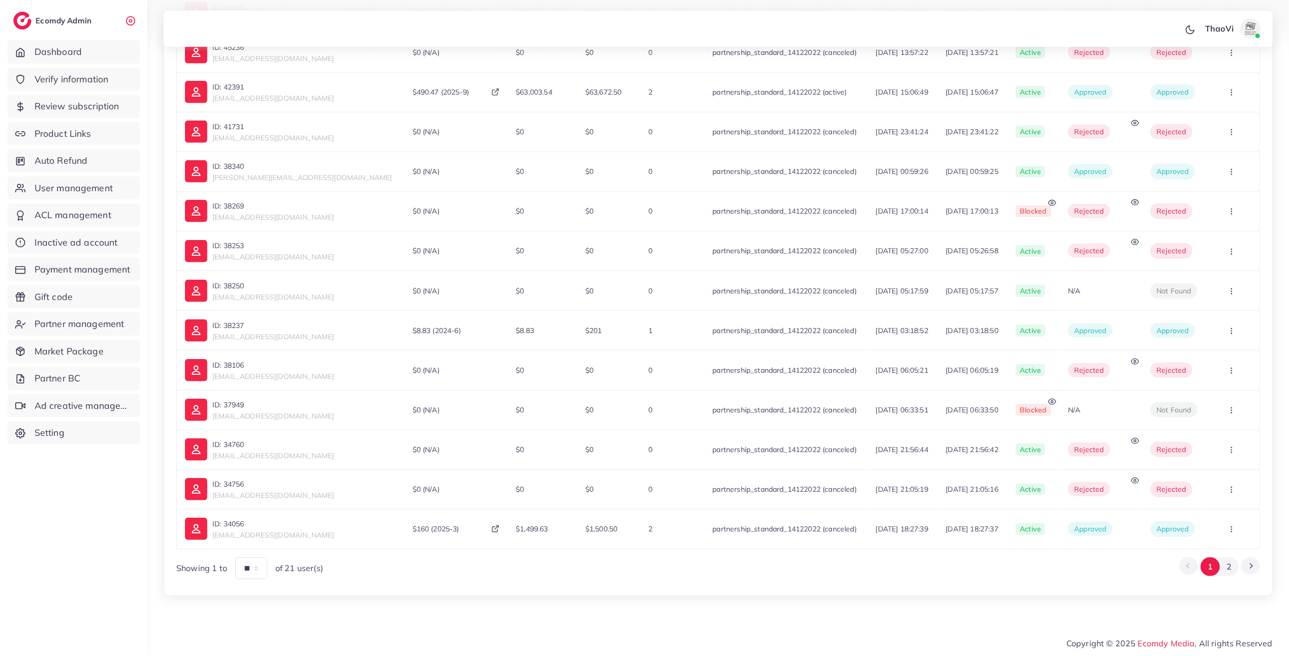 This screenshot has height=656, width=1289. I want to click on p: ID: 38237, so click(273, 325).